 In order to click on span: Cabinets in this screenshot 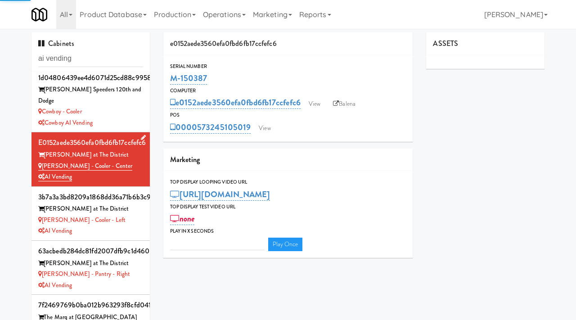, I will do `click(56, 43)`.